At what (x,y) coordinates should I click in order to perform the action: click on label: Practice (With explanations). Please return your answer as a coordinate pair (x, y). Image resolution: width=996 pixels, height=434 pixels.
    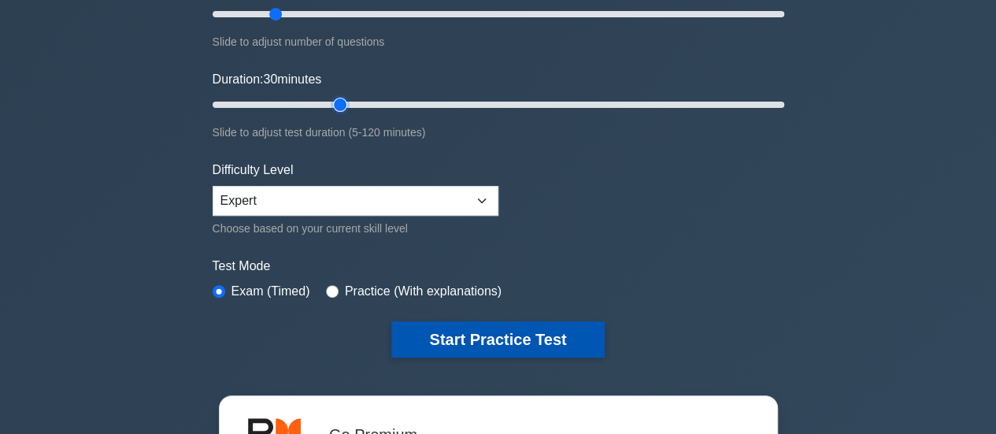
    Looking at the image, I should click on (423, 291).